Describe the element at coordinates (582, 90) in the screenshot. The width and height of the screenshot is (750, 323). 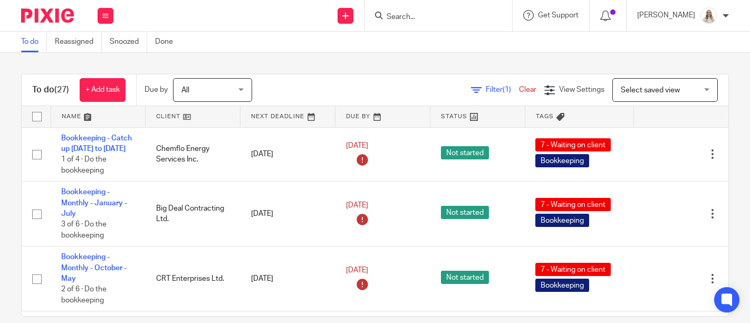
I see `span: View Settings` at that location.